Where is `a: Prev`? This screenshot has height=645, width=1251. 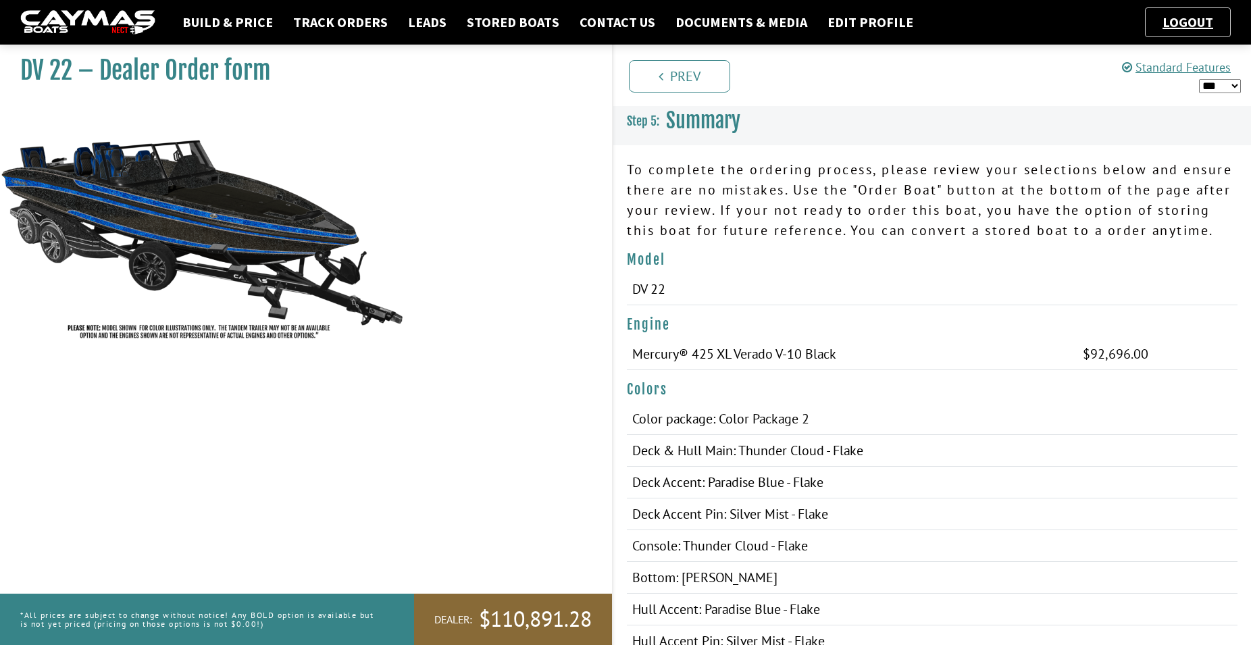
a: Prev is located at coordinates (679, 76).